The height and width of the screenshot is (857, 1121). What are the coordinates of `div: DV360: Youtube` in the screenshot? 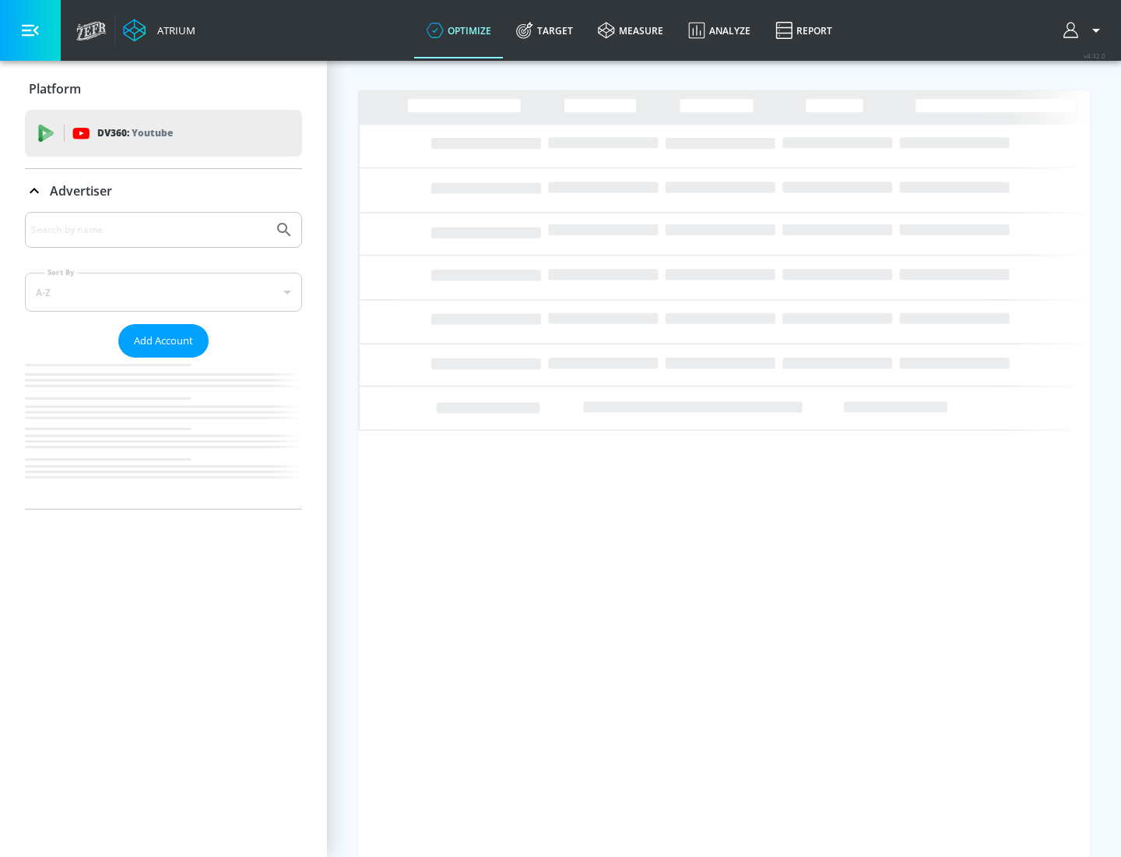 It's located at (164, 133).